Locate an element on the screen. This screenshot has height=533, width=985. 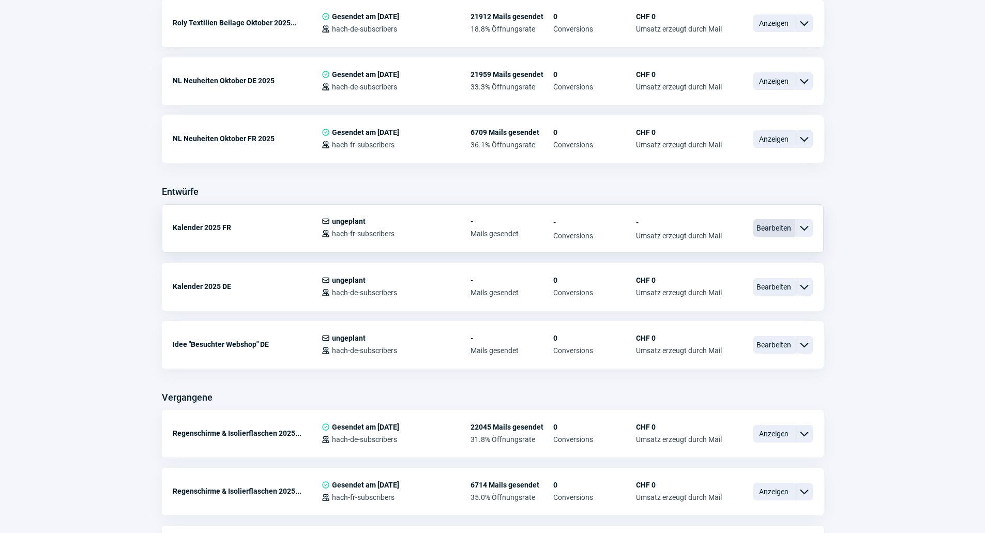
span: 22045 Mails gesendet is located at coordinates (512, 427).